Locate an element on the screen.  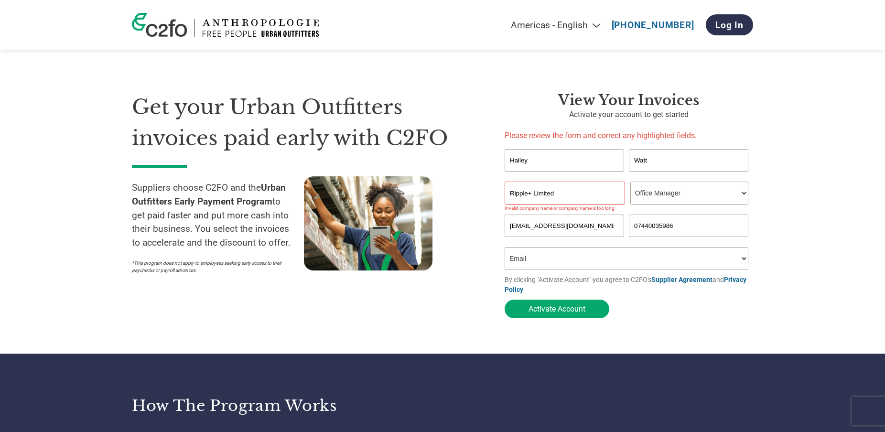
img: supply chain worker is located at coordinates (368, 223).